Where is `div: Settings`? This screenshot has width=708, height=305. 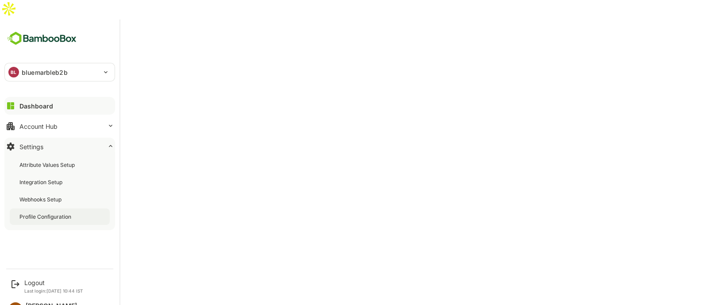
div: Settings is located at coordinates (31, 146).